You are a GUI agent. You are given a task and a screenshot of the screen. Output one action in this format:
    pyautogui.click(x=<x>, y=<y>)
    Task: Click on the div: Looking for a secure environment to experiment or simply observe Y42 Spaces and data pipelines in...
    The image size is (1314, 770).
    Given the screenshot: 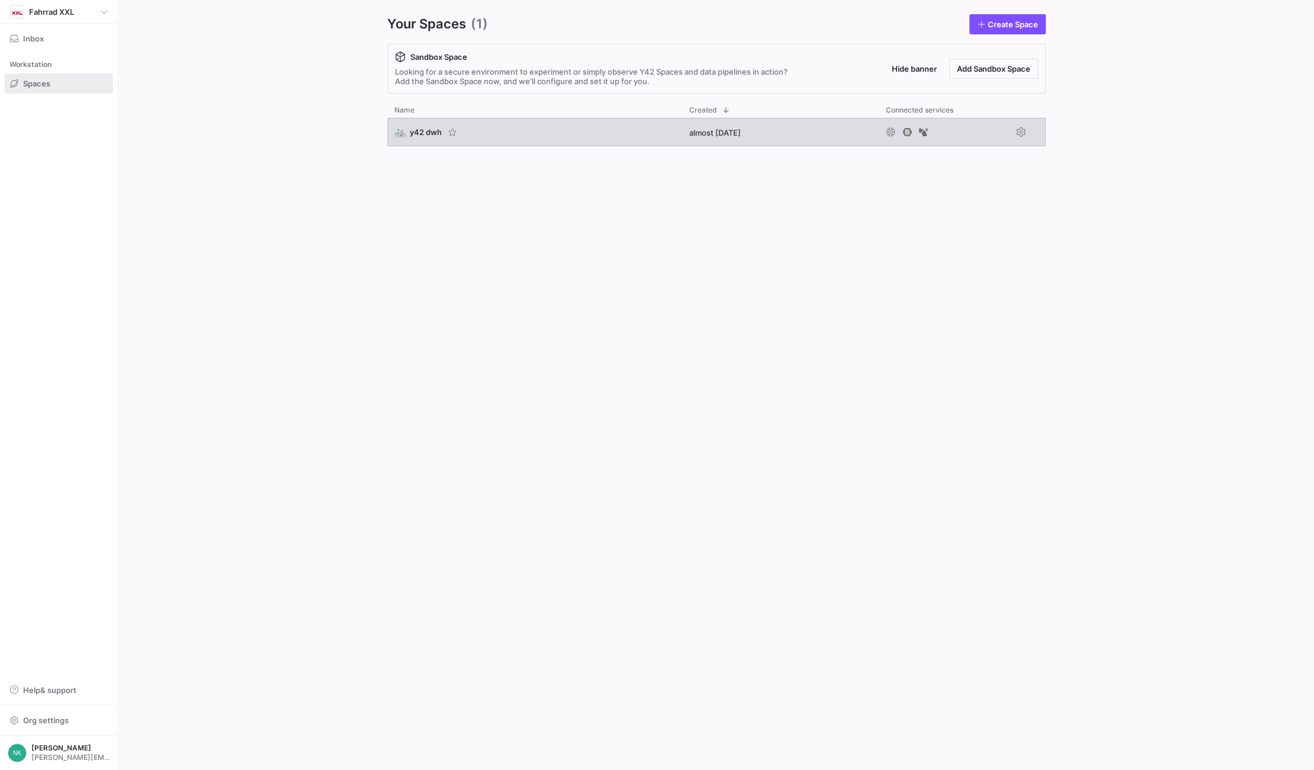 What is the action you would take?
    pyautogui.click(x=591, y=76)
    